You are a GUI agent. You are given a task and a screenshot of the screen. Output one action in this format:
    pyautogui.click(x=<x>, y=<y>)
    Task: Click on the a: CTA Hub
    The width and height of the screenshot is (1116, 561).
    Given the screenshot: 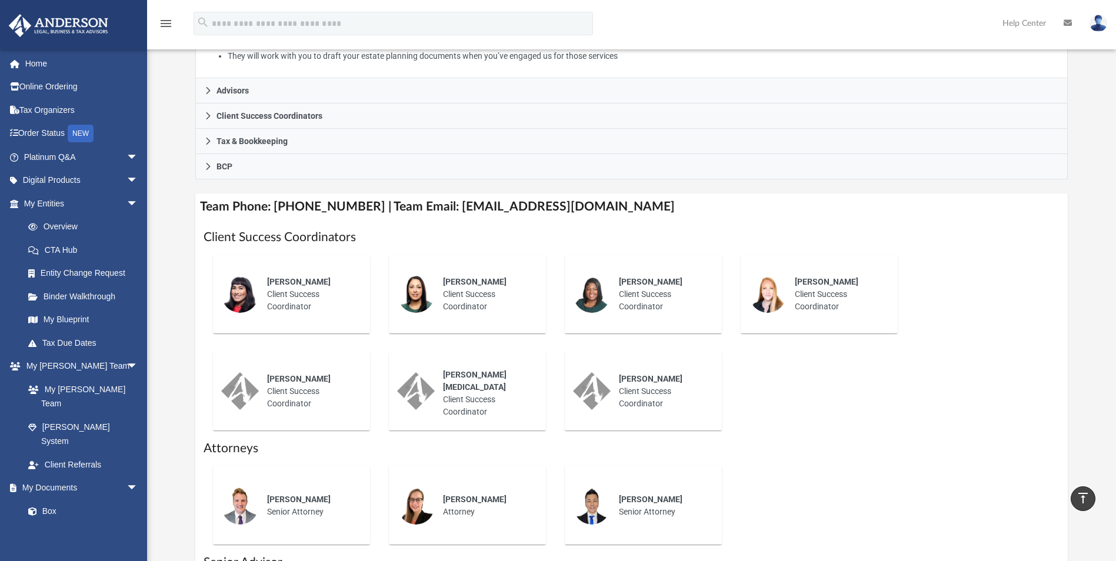 What is the action you would take?
    pyautogui.click(x=86, y=250)
    